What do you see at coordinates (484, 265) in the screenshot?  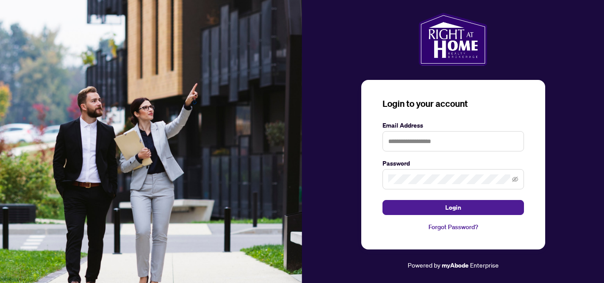 I see `span: Enterprise` at bounding box center [484, 265].